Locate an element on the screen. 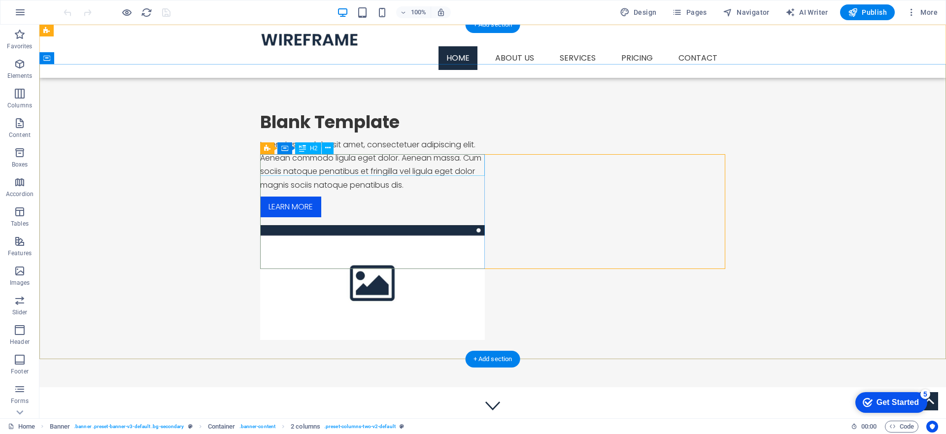 The image size is (946, 434). p: Tables is located at coordinates (20, 224).